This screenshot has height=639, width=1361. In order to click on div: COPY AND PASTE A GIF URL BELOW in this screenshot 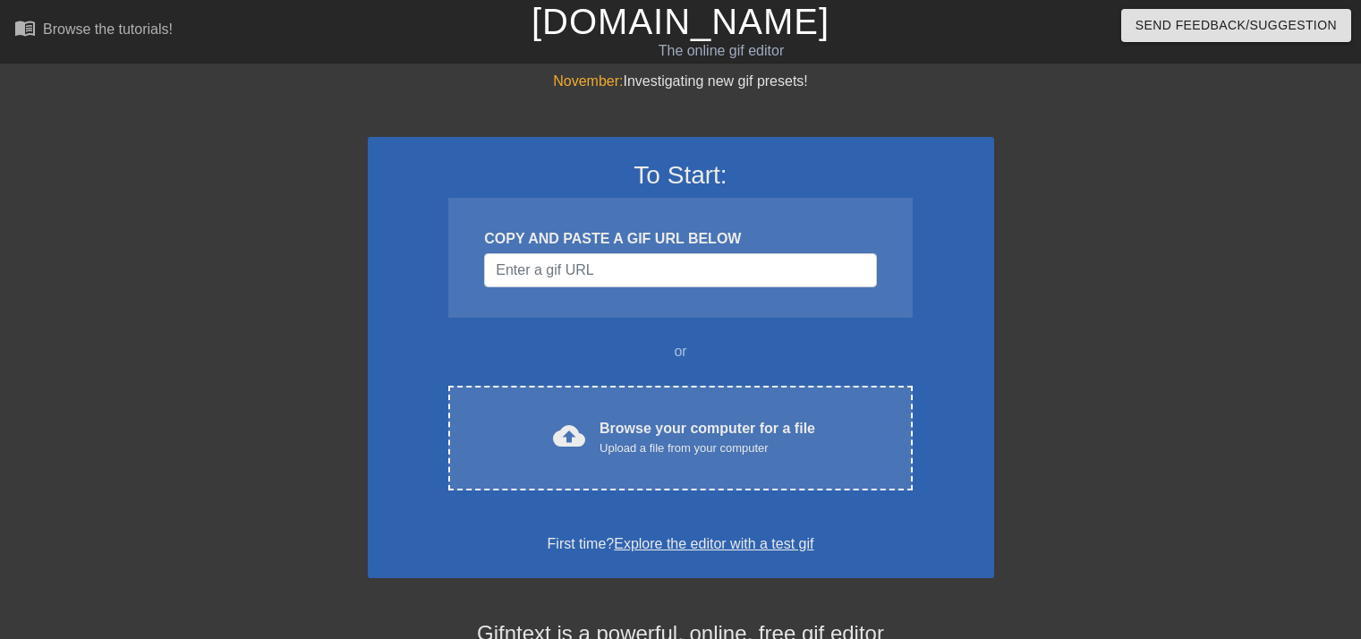, I will do `click(680, 239)`.